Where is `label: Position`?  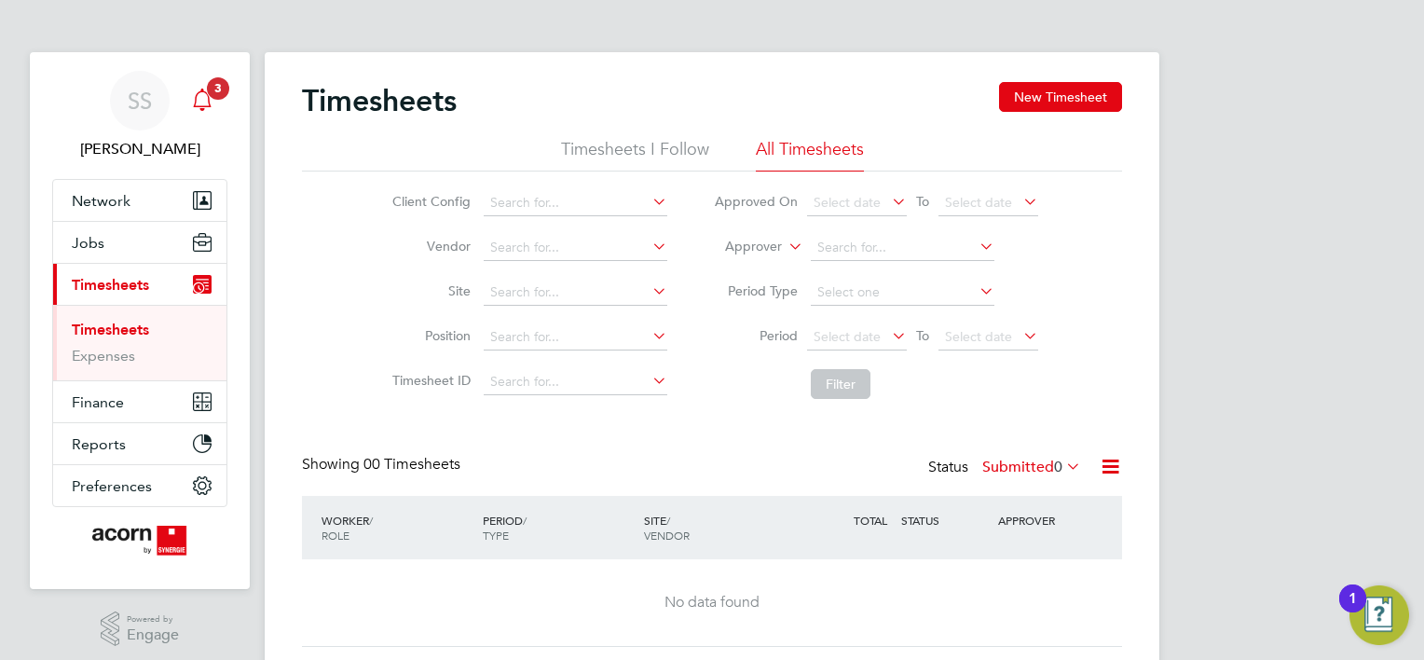 label: Position is located at coordinates (429, 336).